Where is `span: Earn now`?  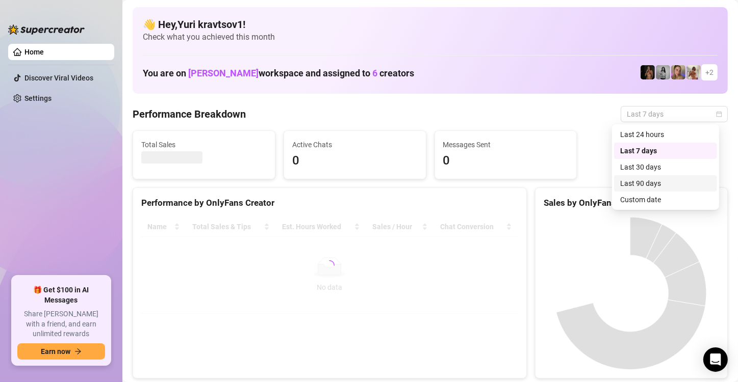
span: Earn now is located at coordinates (56, 352).